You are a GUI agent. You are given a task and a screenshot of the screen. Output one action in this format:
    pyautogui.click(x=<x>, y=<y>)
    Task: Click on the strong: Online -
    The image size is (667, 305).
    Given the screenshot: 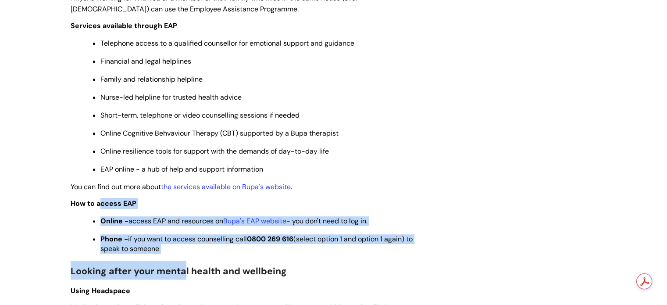 What is the action you would take?
    pyautogui.click(x=114, y=220)
    